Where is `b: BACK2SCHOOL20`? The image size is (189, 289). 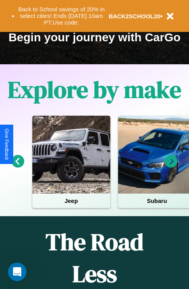 b: BACK2SCHOOL20 is located at coordinates (134, 16).